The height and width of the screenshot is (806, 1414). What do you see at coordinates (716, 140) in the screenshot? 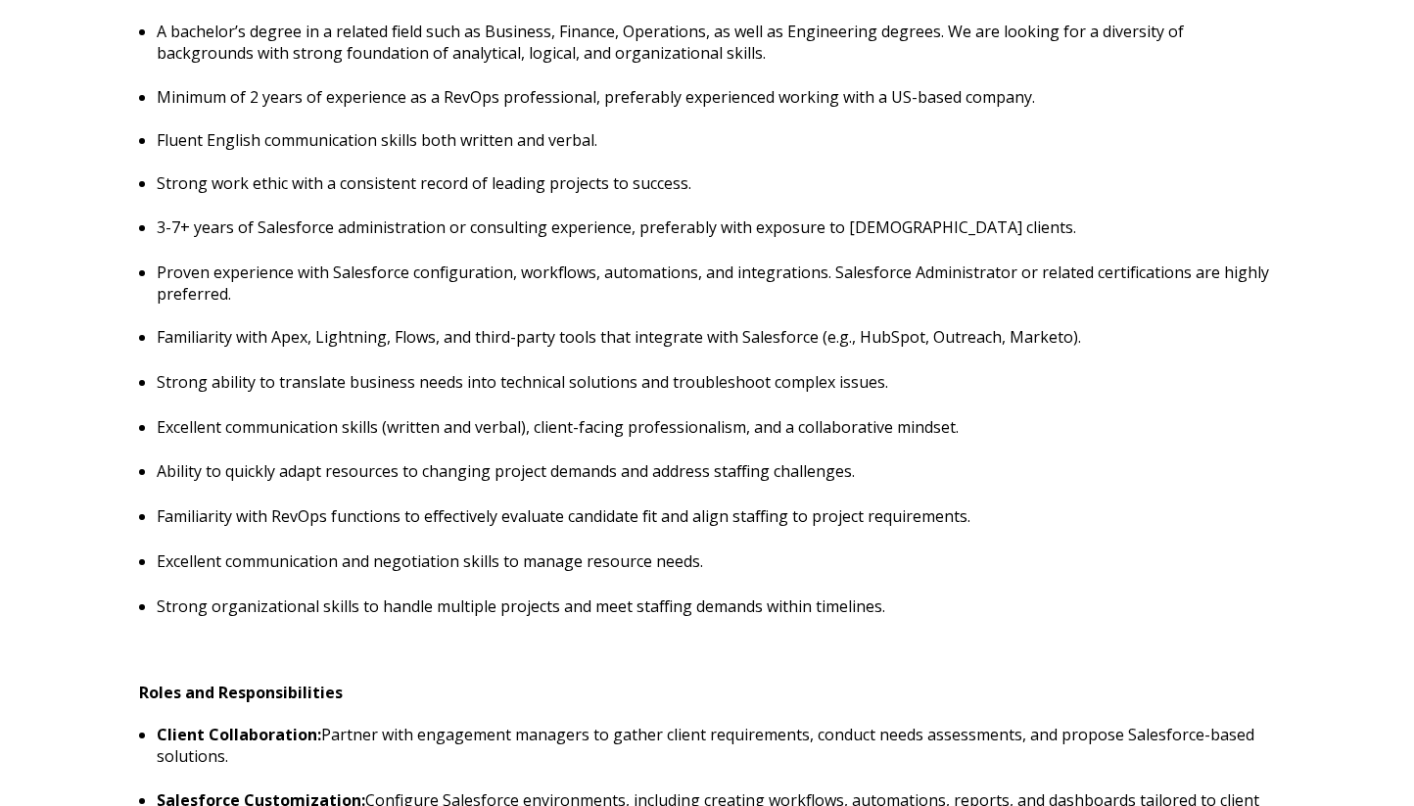
I see `p: Fluent English communication skills both written and verbal.` at bounding box center [716, 140].